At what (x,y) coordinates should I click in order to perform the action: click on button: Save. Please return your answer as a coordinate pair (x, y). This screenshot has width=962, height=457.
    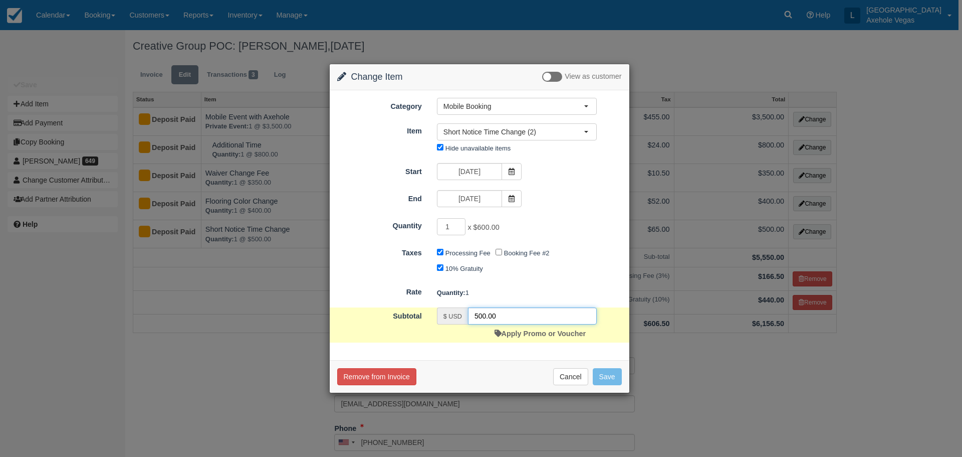
    Looking at the image, I should click on (607, 376).